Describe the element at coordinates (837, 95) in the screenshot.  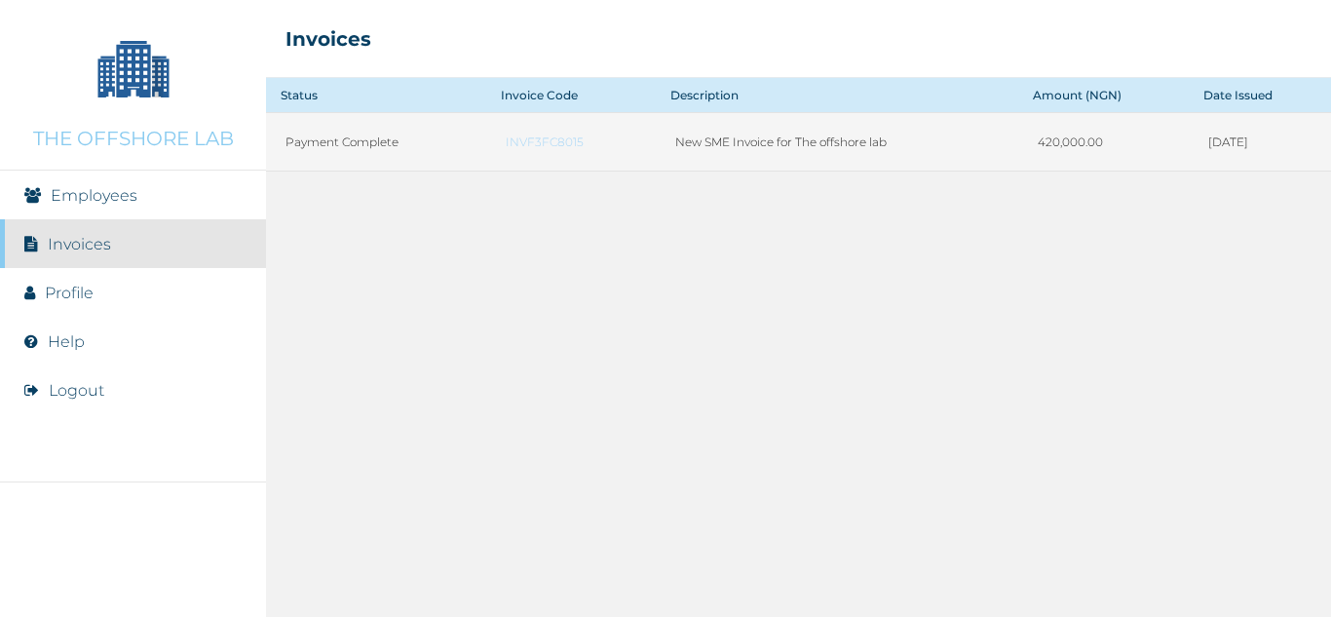
I see `th: Description` at that location.